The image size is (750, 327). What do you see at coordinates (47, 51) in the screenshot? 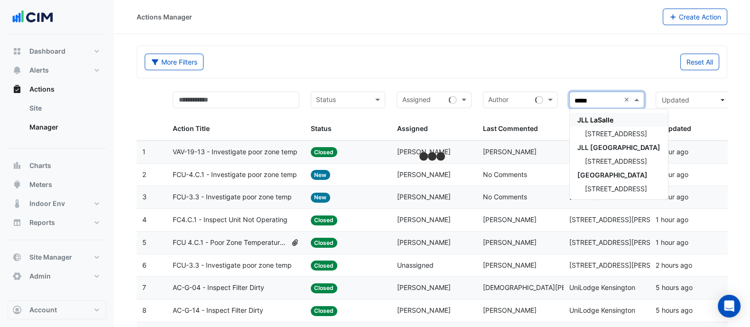
I see `span: Dashboard` at bounding box center [47, 51].